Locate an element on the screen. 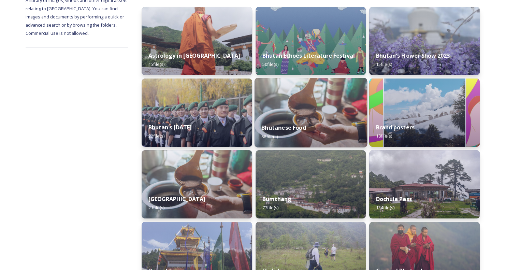 This screenshot has height=270, width=519. span: 22 file(s) is located at coordinates (156, 136).